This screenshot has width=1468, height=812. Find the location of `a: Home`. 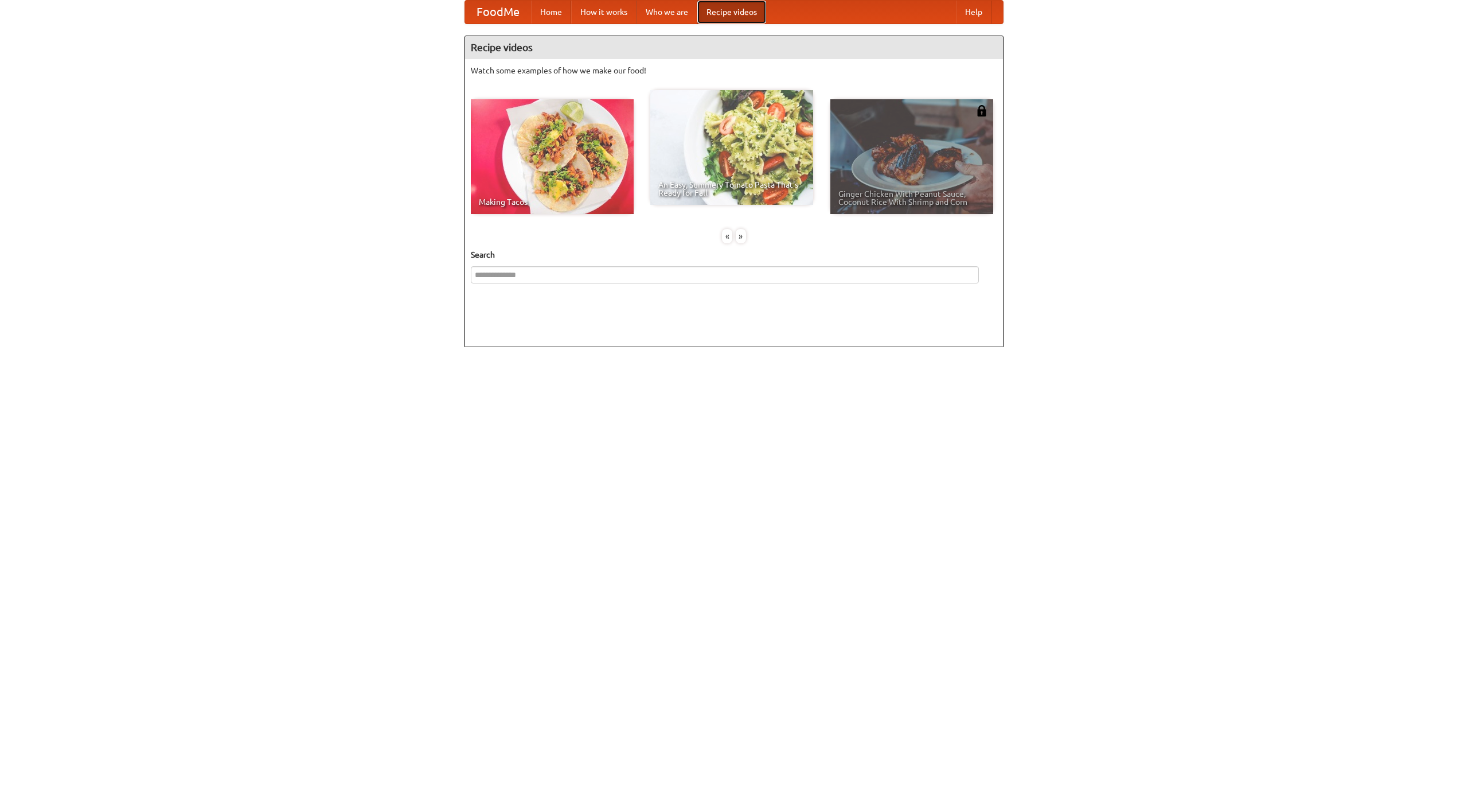

a: Home is located at coordinates (551, 13).